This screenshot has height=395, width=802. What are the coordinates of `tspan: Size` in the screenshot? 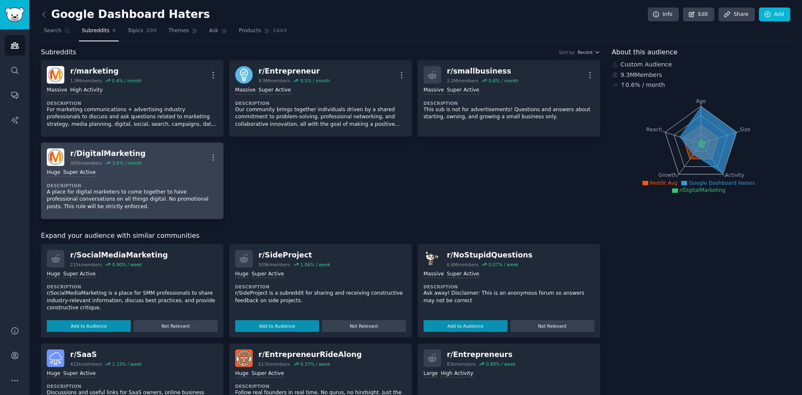 It's located at (745, 129).